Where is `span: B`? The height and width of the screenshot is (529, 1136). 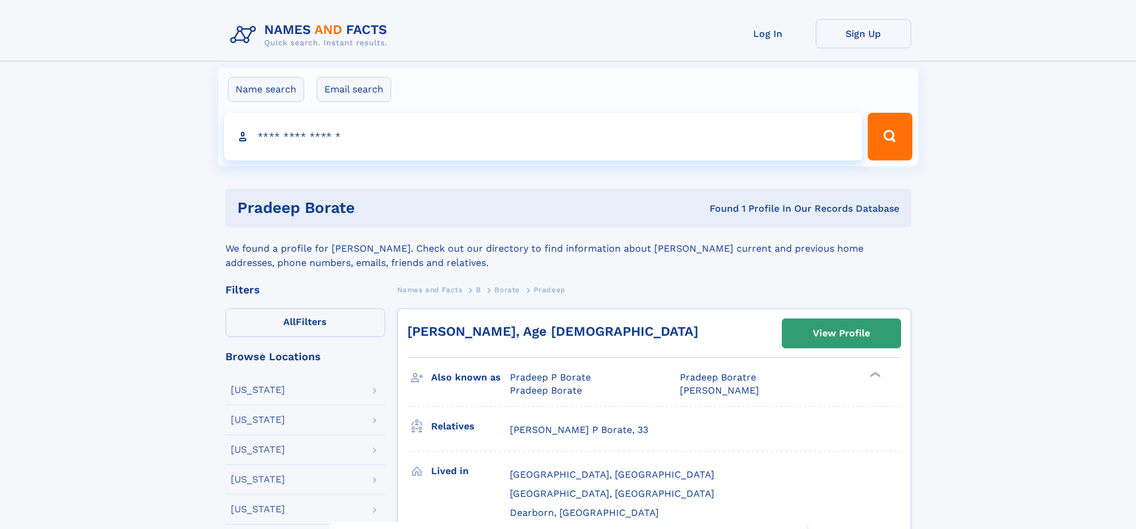
span: B is located at coordinates (478, 290).